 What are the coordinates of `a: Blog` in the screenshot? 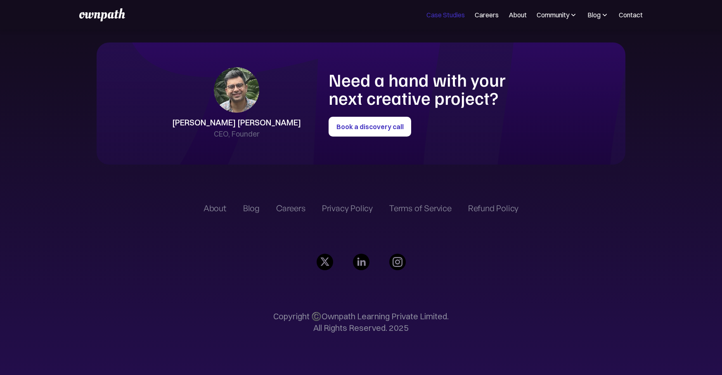 It's located at (251, 209).